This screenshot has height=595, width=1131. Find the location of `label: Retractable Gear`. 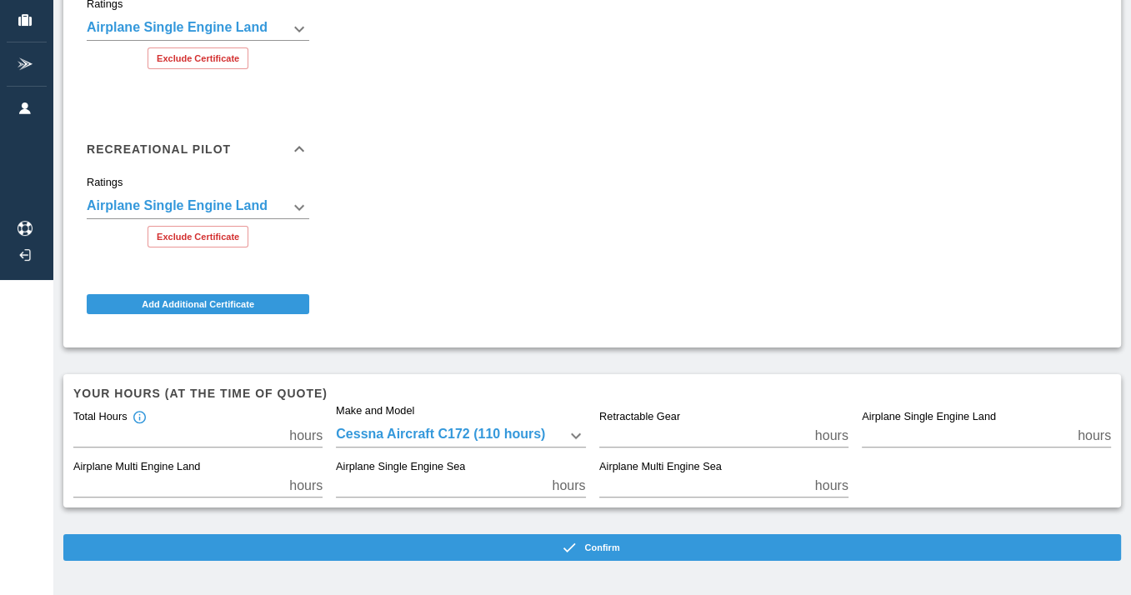

label: Retractable Gear is located at coordinates (639, 418).